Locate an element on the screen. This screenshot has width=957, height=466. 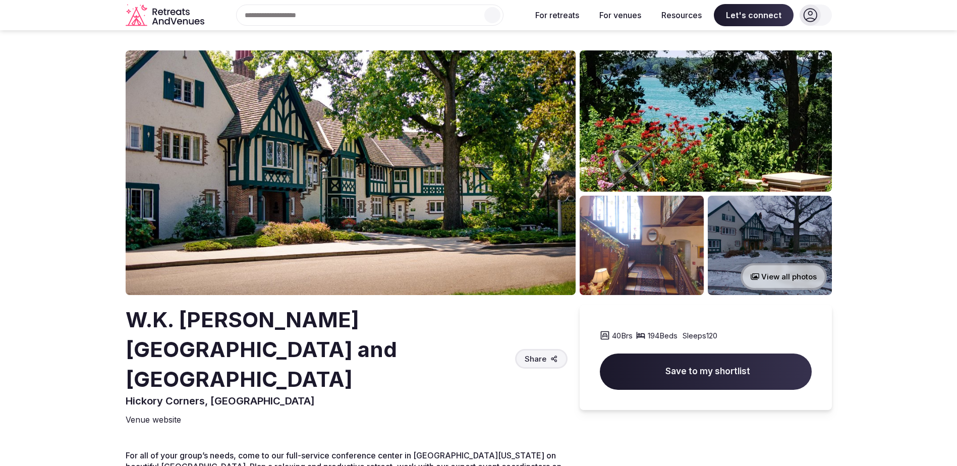
a: Visit the homepage is located at coordinates (166, 15).